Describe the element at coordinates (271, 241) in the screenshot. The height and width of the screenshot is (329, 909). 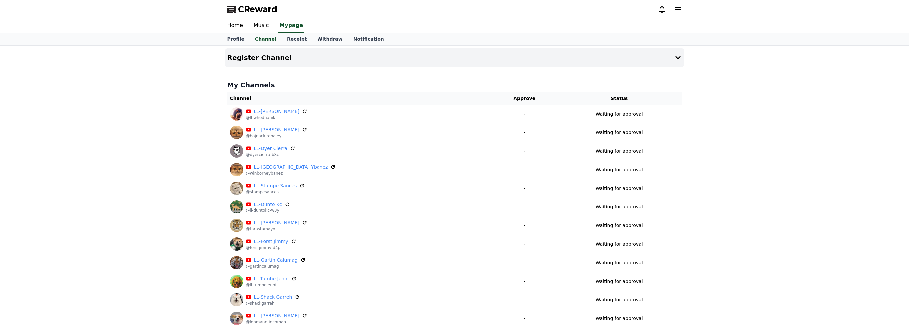
I see `a: LL-Forst Jimmy` at that location.